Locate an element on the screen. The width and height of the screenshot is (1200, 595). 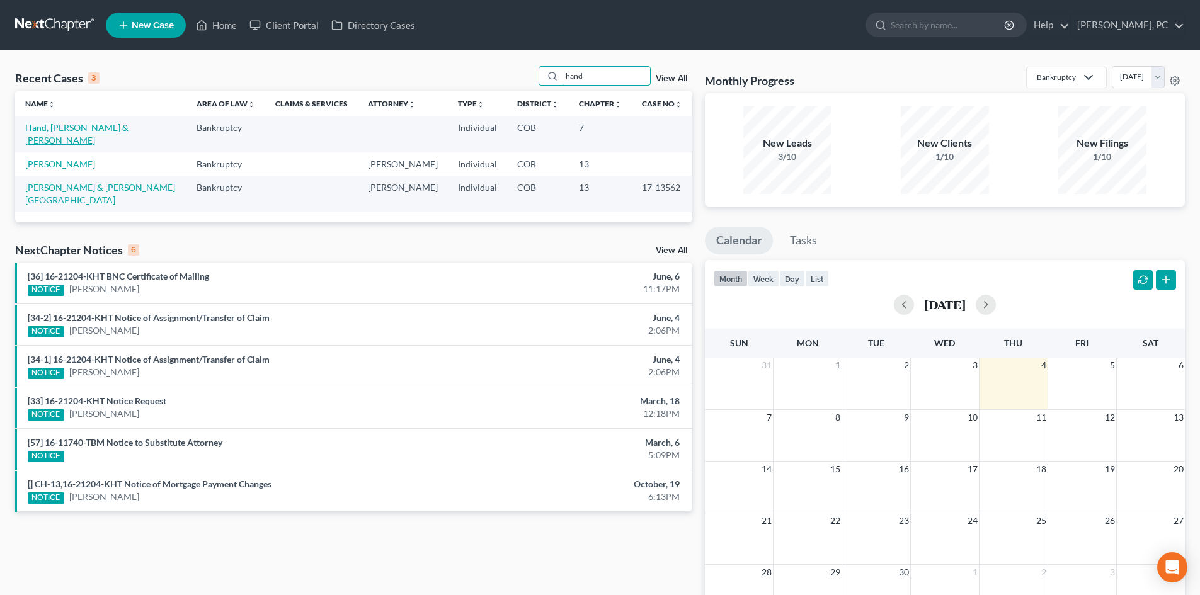
div: 11:17PM is located at coordinates (575, 289).